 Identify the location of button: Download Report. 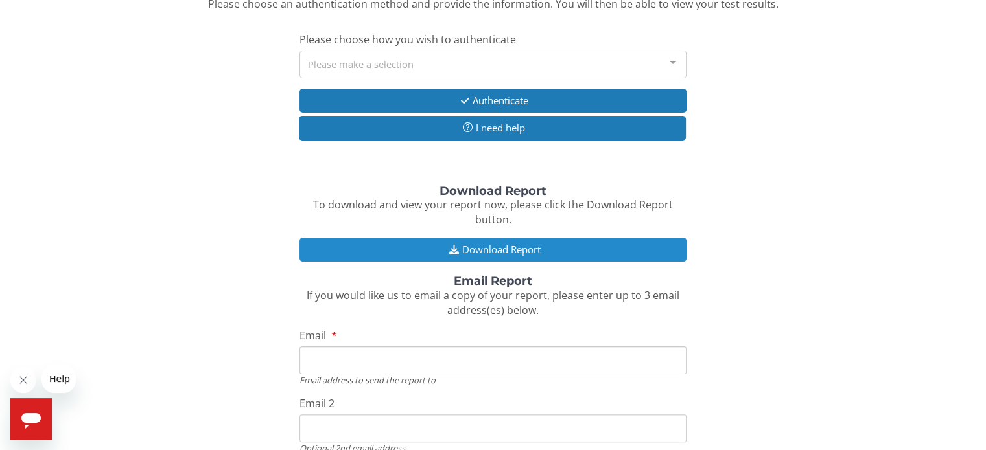
(493, 250).